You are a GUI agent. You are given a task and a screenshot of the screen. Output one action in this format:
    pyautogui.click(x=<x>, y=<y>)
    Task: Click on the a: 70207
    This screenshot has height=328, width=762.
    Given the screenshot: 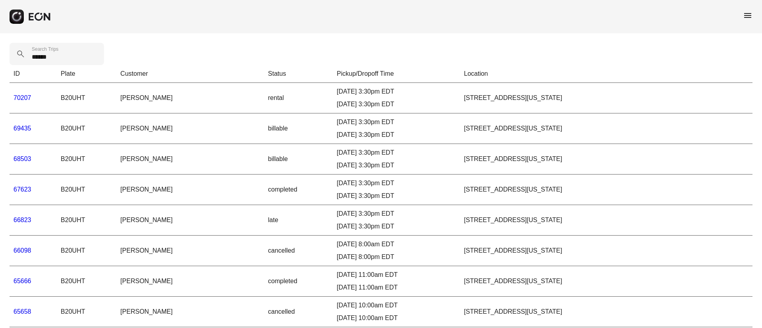 What is the action you would take?
    pyautogui.click(x=22, y=98)
    